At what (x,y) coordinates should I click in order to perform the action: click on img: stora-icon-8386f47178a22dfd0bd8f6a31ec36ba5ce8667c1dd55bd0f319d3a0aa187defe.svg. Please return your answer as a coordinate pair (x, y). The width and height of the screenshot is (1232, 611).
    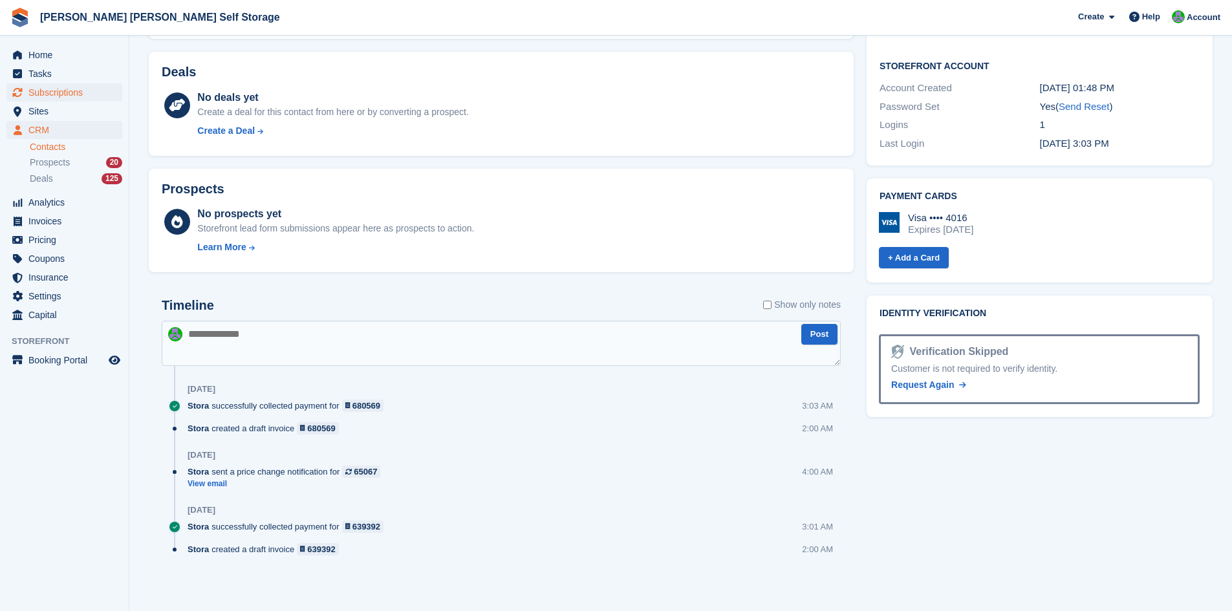
    Looking at the image, I should click on (20, 17).